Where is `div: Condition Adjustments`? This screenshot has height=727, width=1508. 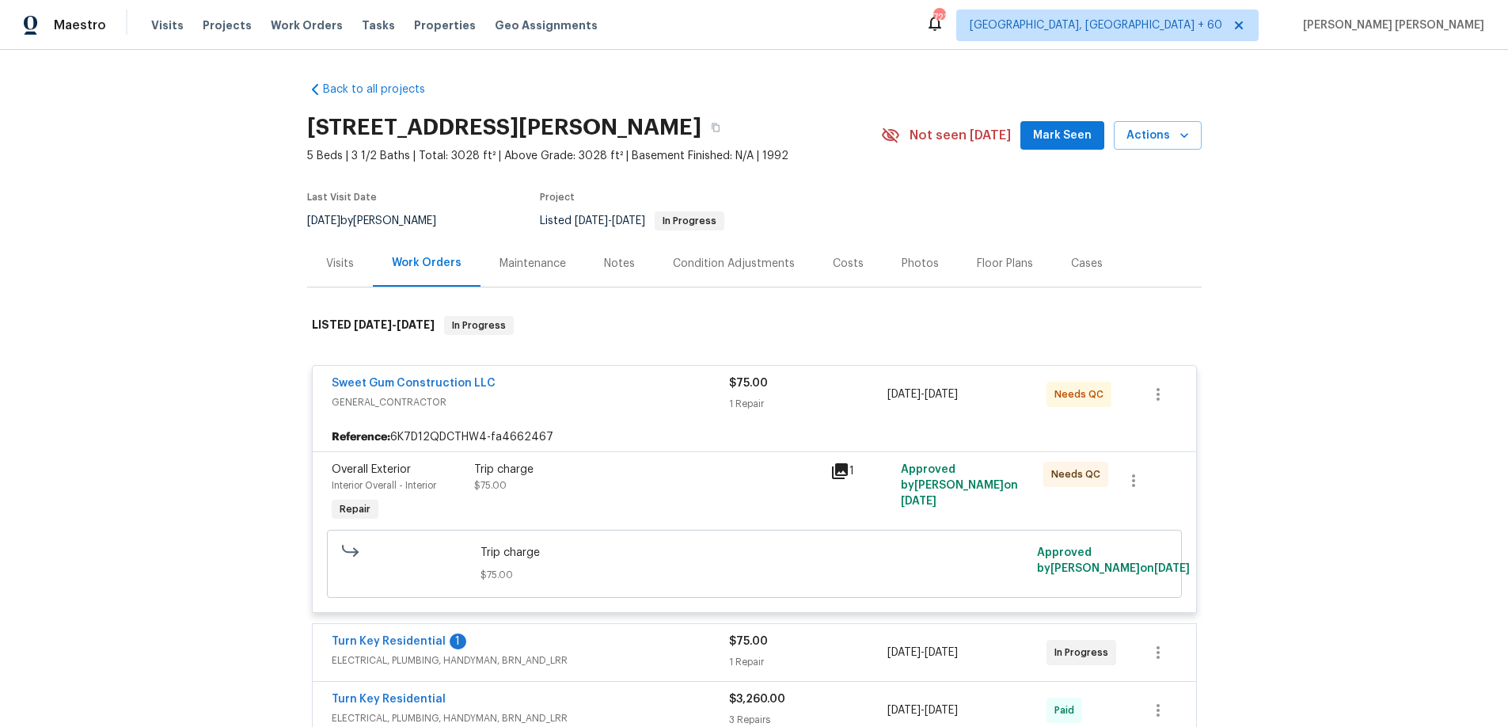 div: Condition Adjustments is located at coordinates (734, 264).